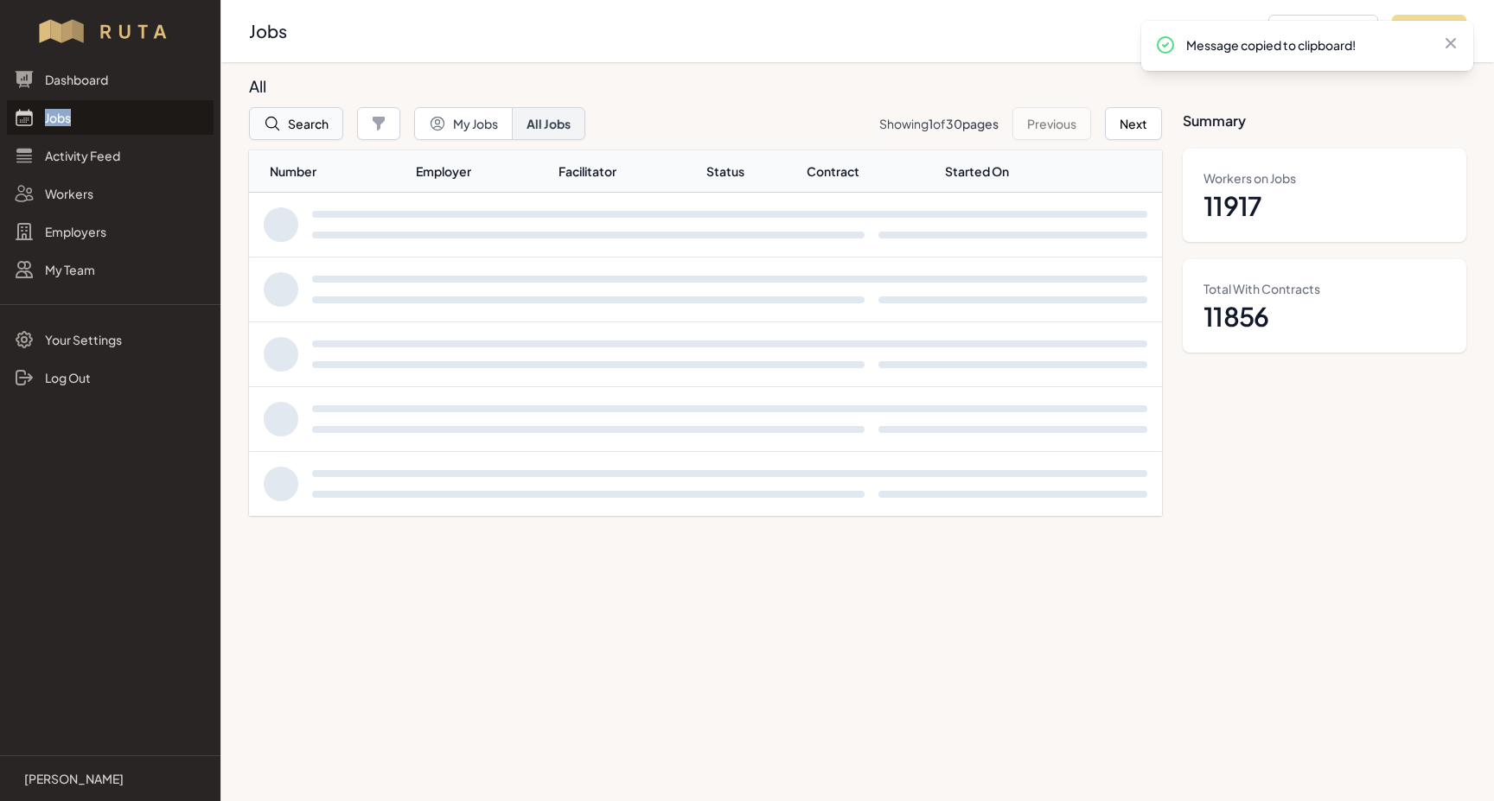 This screenshot has height=801, width=1494. Describe the element at coordinates (1324, 289) in the screenshot. I see `dt: Total With Contracts` at that location.